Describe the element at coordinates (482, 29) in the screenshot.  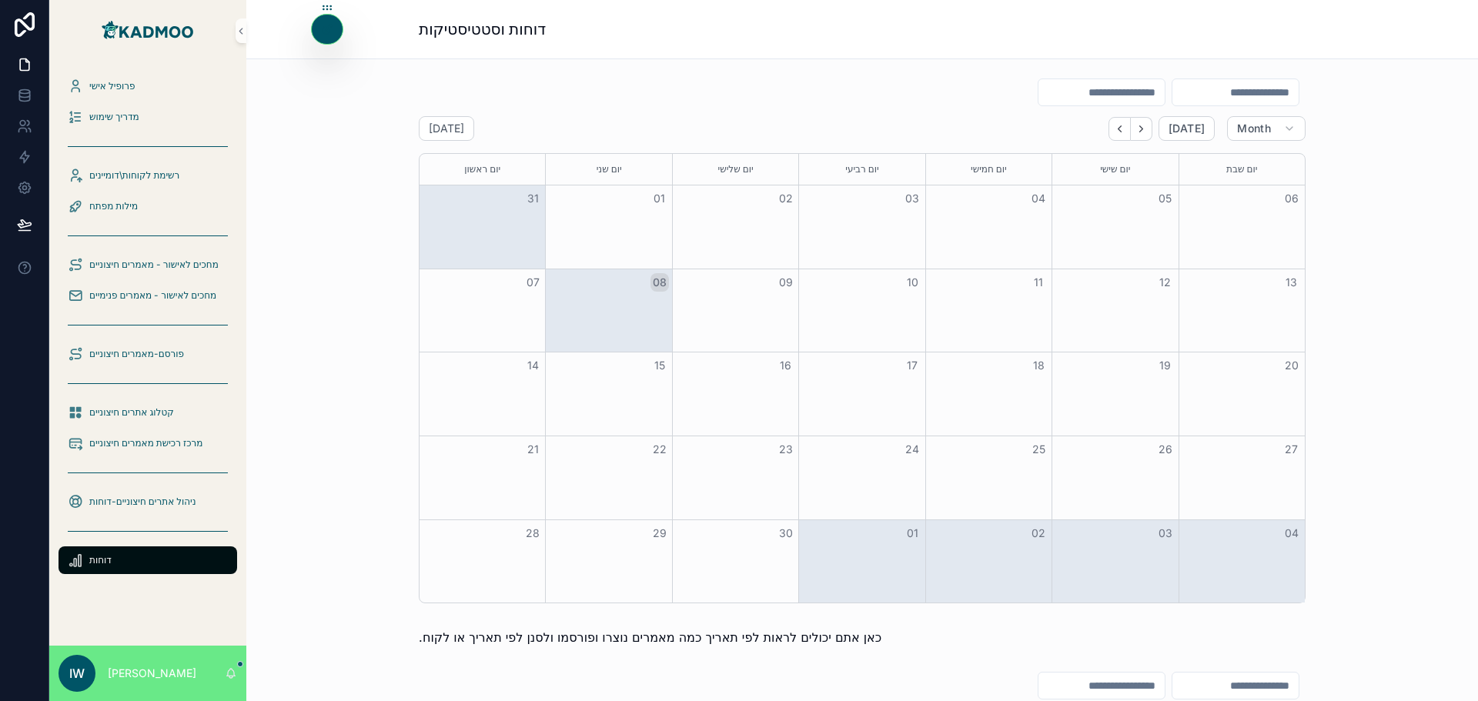
I see `h1: דוחות וסטטיסטיקות` at that location.